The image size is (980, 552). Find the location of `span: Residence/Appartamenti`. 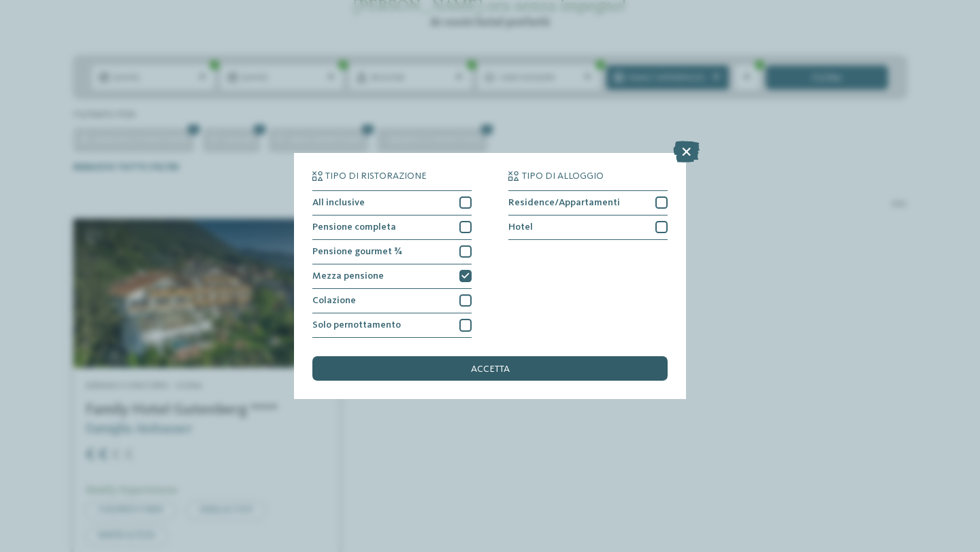

span: Residence/Appartamenti is located at coordinates (564, 203).